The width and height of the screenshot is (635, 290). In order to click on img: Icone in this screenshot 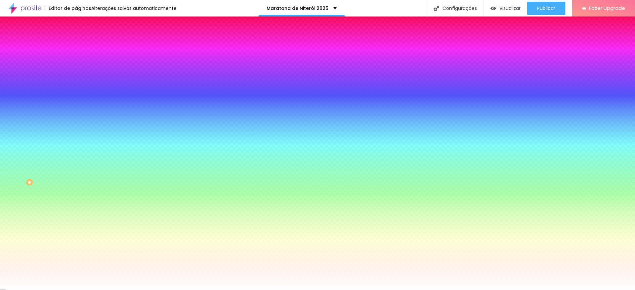, I will do `click(436, 8)`.